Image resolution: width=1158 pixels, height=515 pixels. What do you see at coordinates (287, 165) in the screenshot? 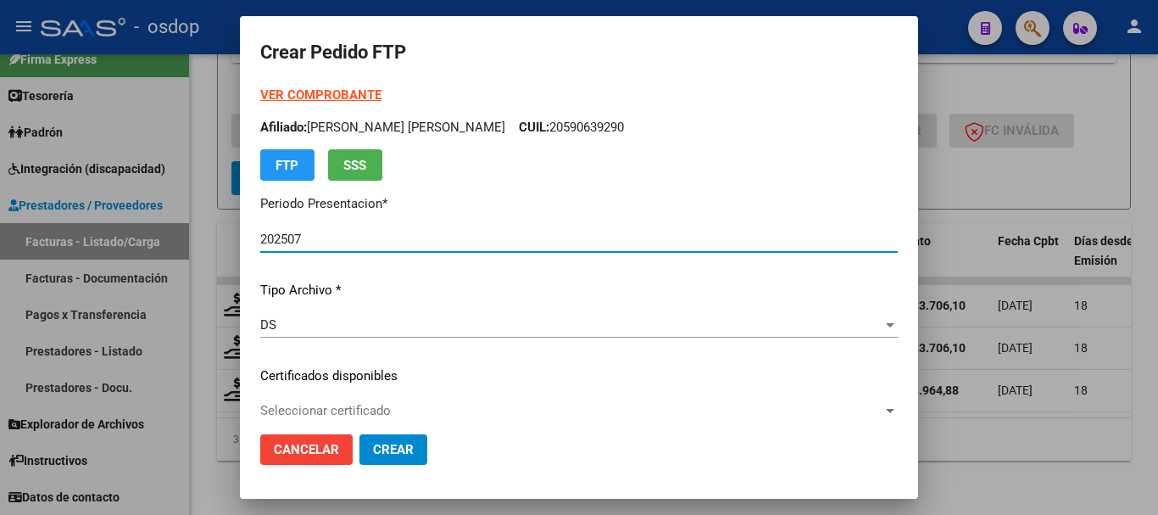
I see `button: FTP` at bounding box center [287, 165].